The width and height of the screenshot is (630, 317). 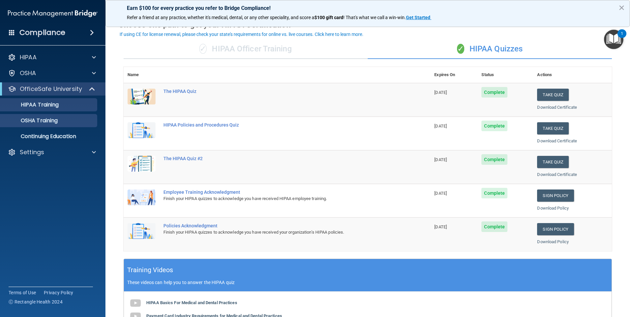 I want to click on b: HIPAA Basics For Medical and Dental Practices, so click(x=192, y=302).